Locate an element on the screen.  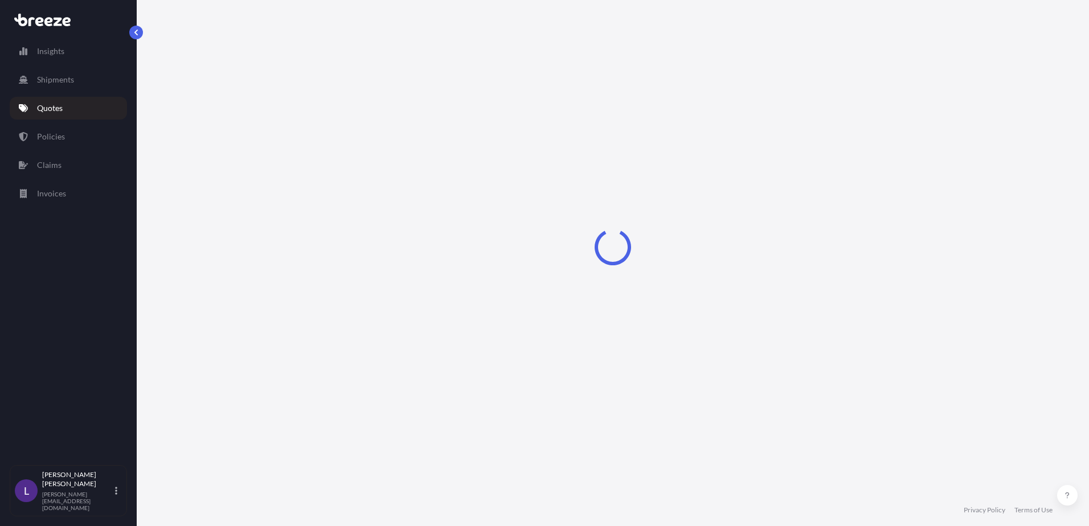
a: Policies is located at coordinates (68, 137).